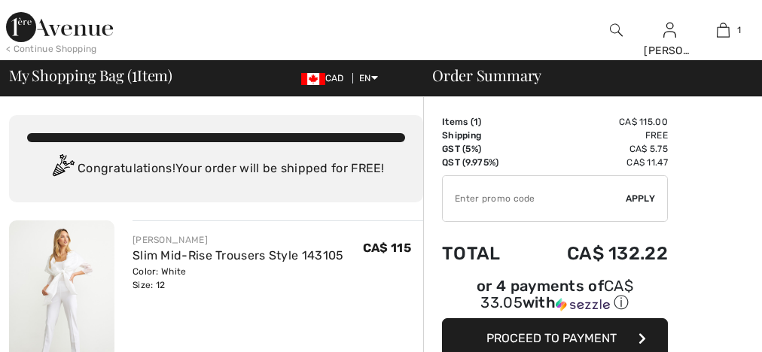  What do you see at coordinates (59, 27) in the screenshot?
I see `img: 1ère Avenue` at bounding box center [59, 27].